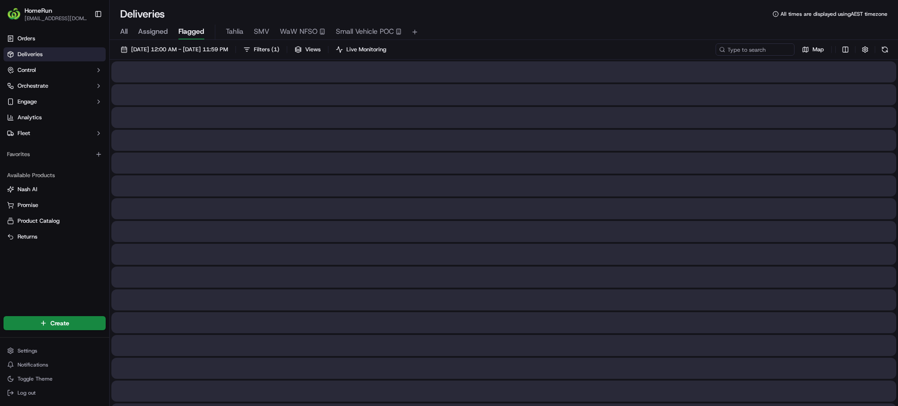 The height and width of the screenshot is (406, 898). What do you see at coordinates (54, 189) in the screenshot?
I see `button: Nash AI` at bounding box center [54, 189].